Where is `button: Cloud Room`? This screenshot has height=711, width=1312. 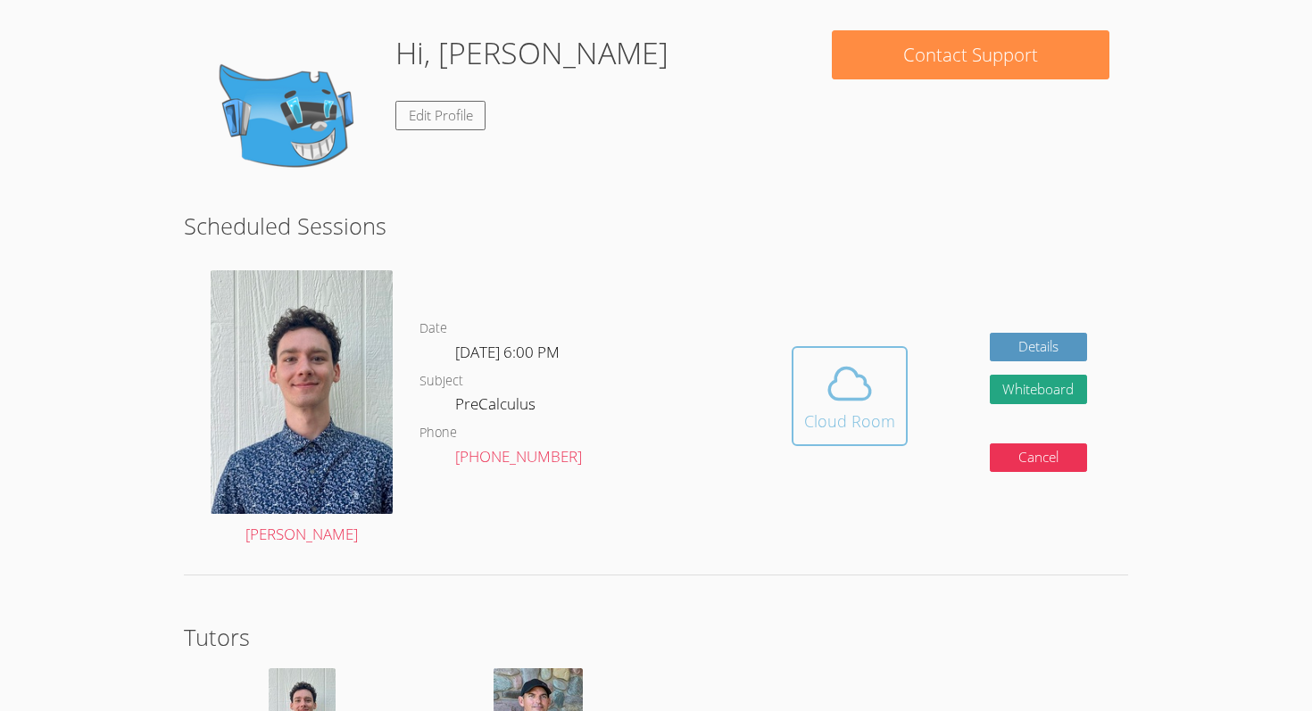 button: Cloud Room is located at coordinates (849, 396).